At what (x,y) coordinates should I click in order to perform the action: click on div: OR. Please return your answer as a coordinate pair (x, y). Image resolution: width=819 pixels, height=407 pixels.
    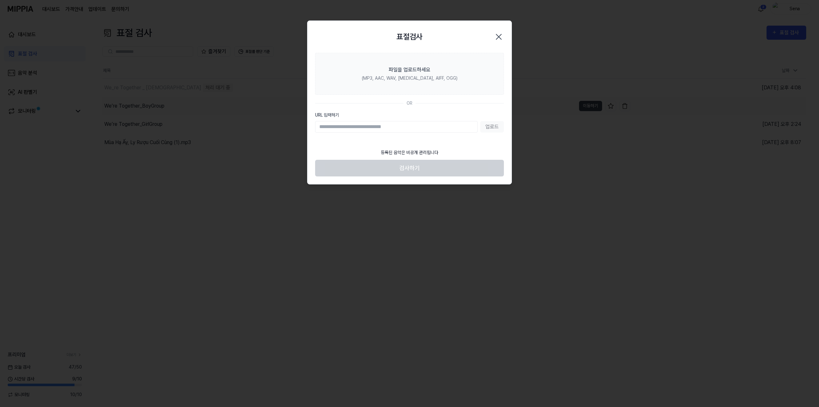
    Looking at the image, I should click on (409, 103).